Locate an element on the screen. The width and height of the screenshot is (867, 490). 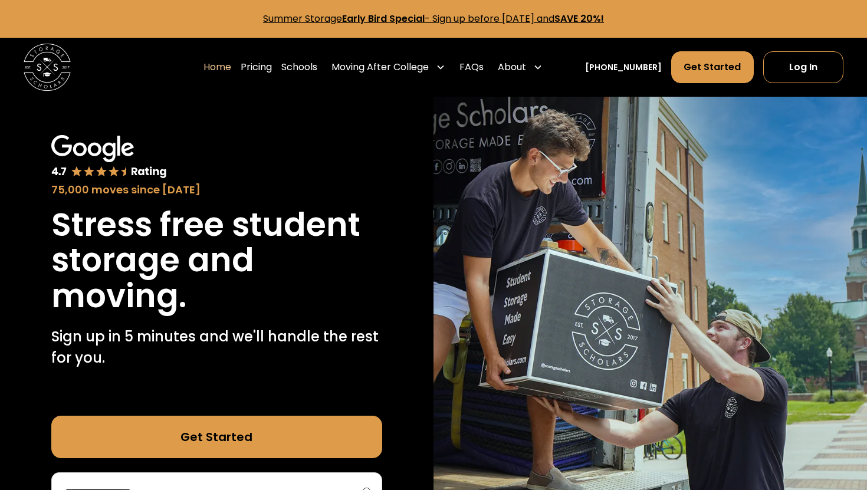
a: Log In is located at coordinates (804, 67).